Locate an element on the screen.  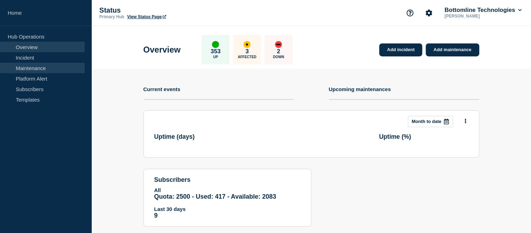
p: Down is located at coordinates (279, 57).